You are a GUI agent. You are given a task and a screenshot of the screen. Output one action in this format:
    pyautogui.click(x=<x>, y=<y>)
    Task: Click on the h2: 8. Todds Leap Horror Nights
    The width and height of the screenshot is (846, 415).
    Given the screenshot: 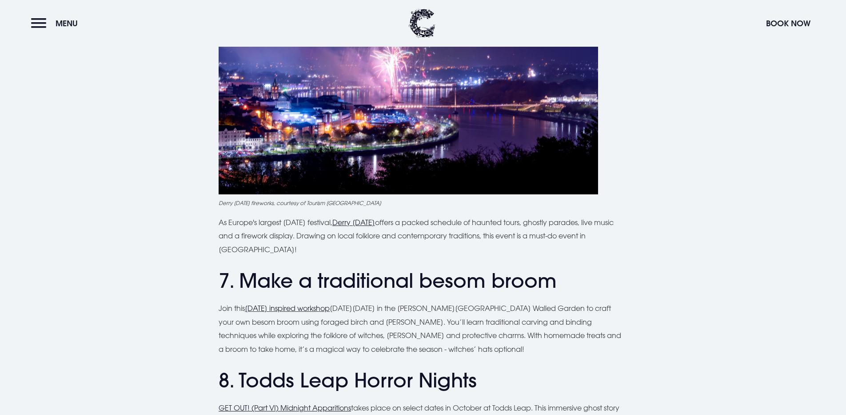 What is the action you would take?
    pyautogui.click(x=423, y=380)
    